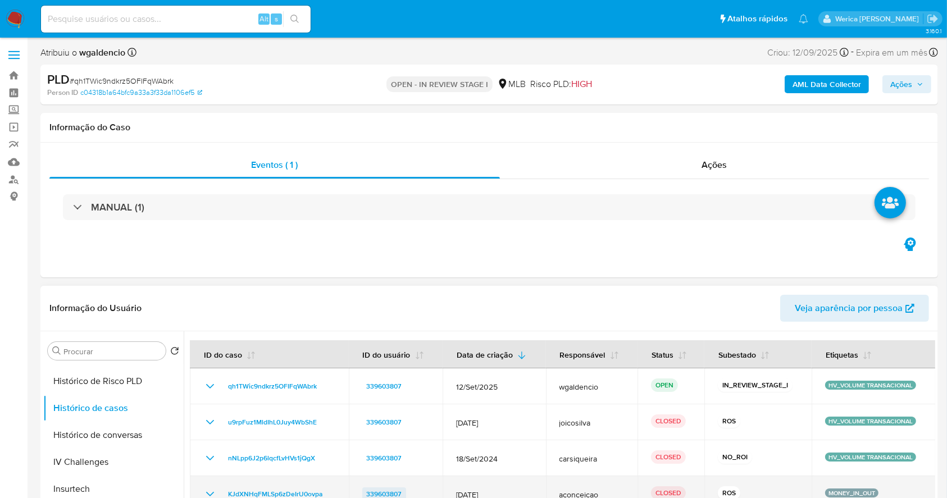 Image resolution: width=947 pixels, height=498 pixels. Describe the element at coordinates (932, 19) in the screenshot. I see `a: Sair` at that location.